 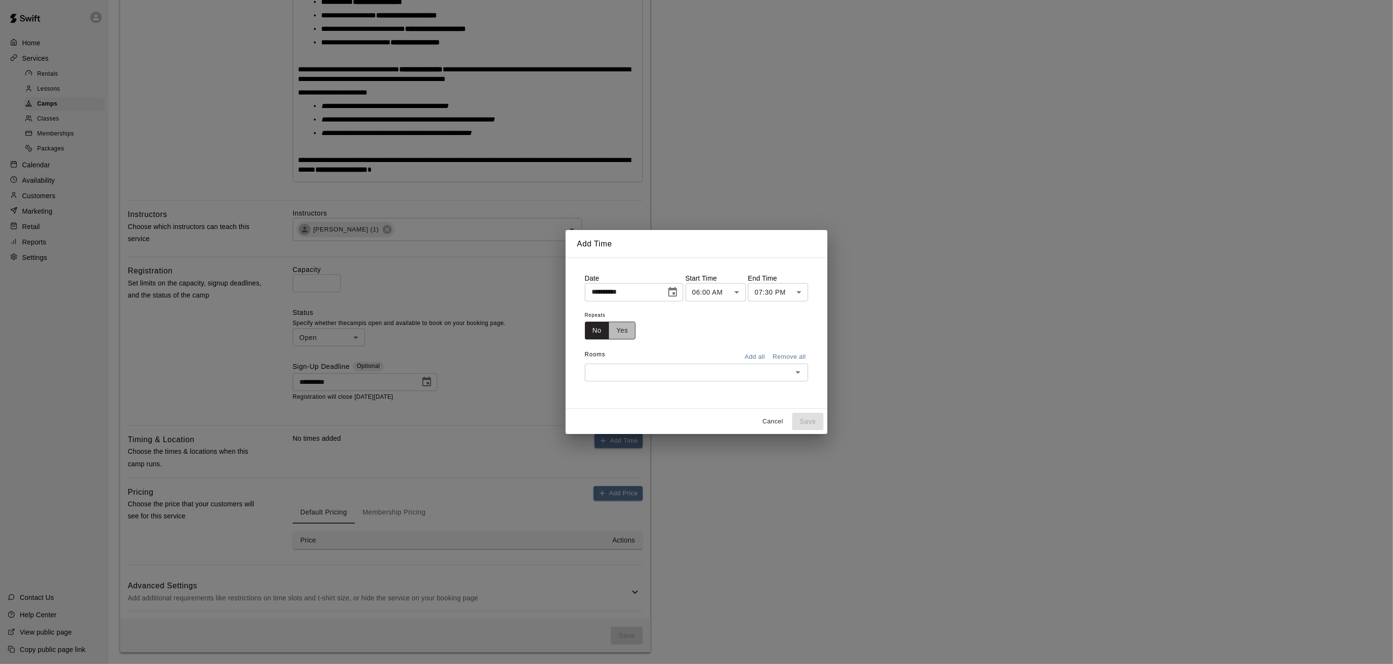 I want to click on span: Rooms, so click(x=595, y=354).